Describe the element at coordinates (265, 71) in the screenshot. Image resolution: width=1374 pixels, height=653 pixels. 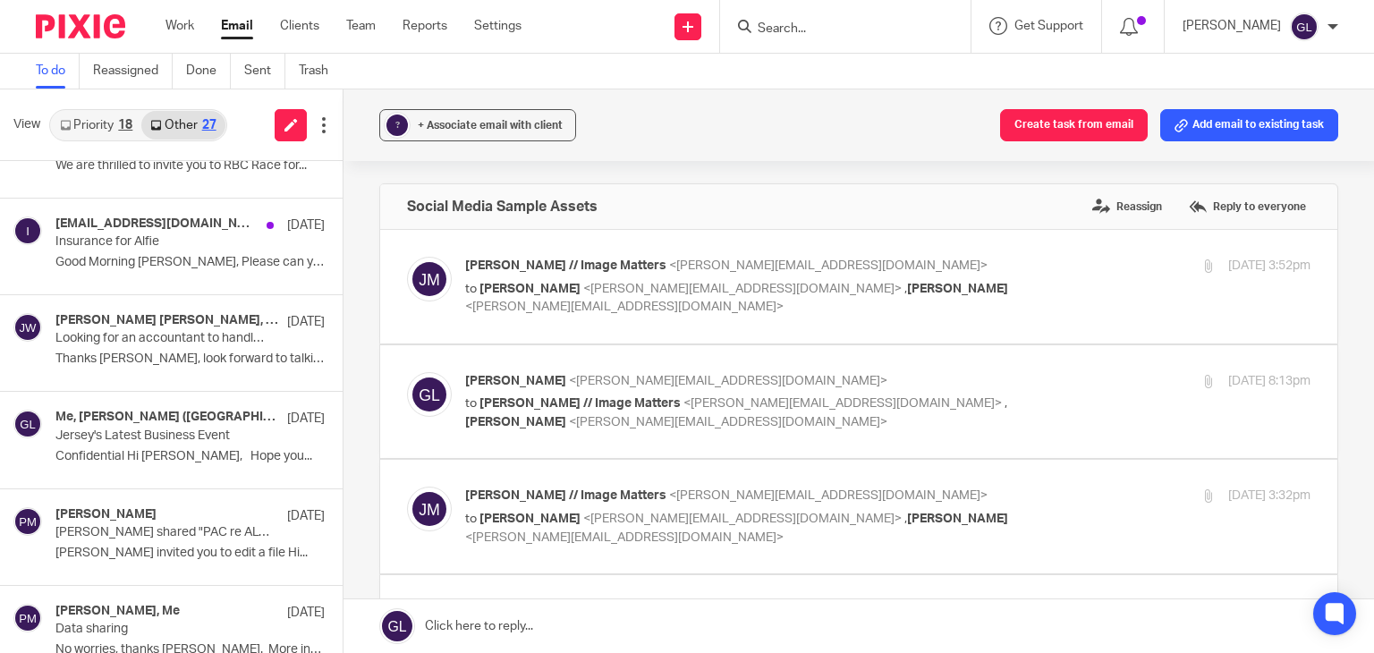
I see `a: Sent` at that location.